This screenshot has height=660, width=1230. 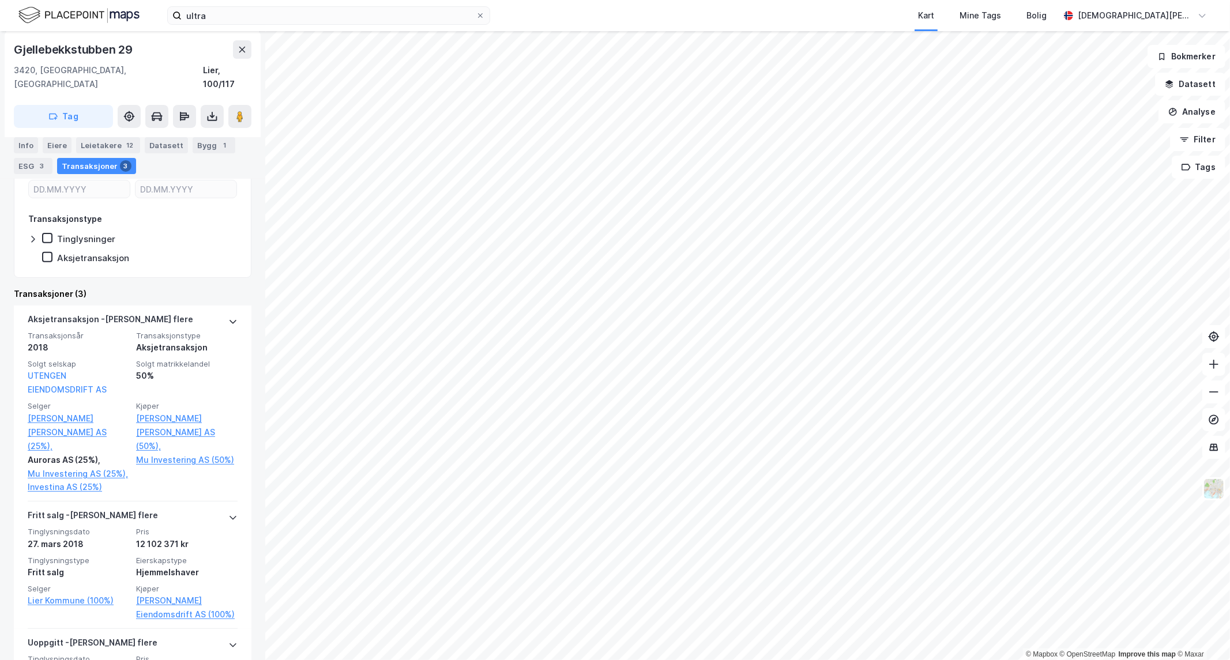 What do you see at coordinates (78, 545) in the screenshot?
I see `div: 27. mars 2018` at bounding box center [78, 545].